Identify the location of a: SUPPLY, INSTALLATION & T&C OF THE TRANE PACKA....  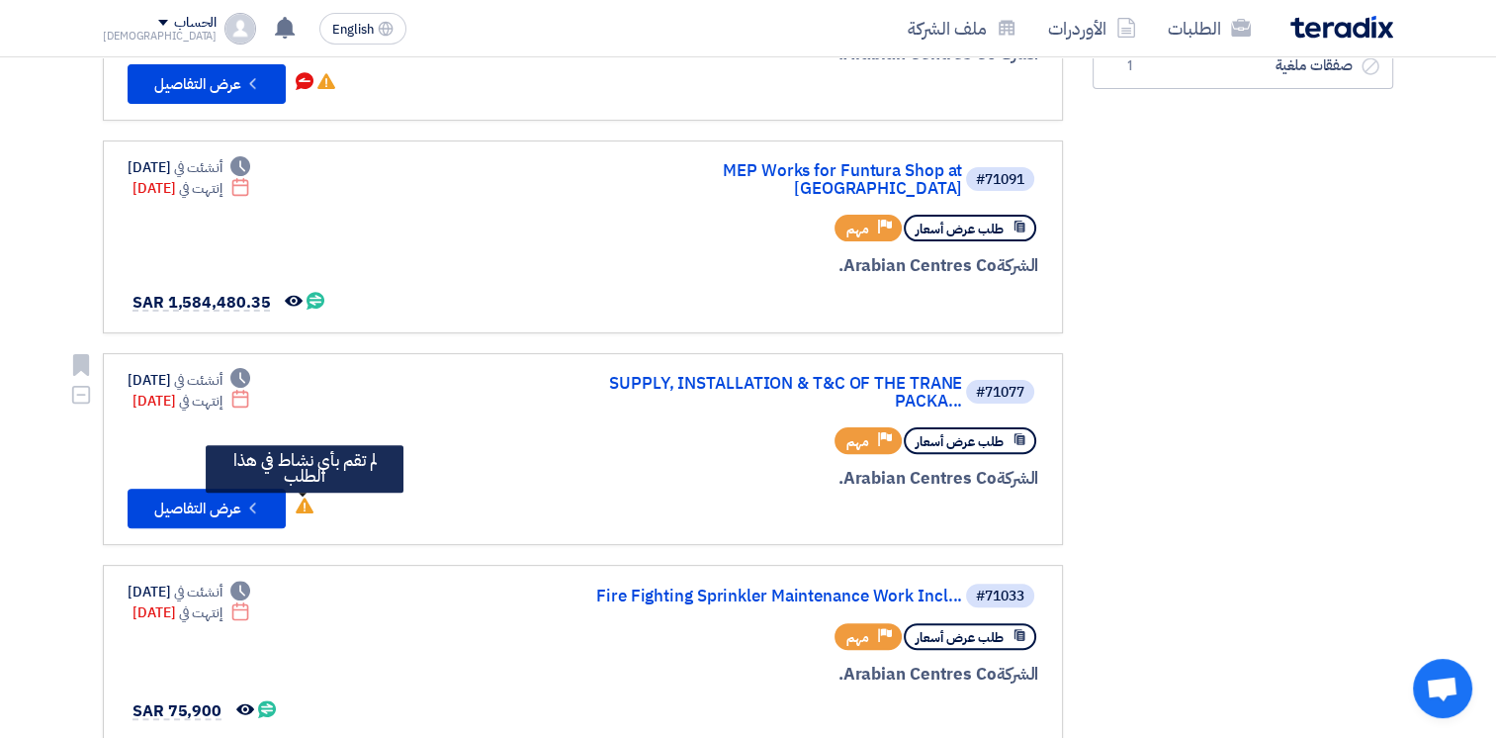
(765, 393).